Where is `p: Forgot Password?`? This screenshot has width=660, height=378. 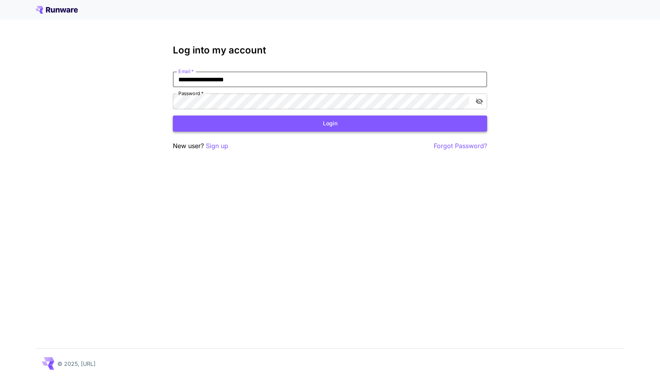
p: Forgot Password? is located at coordinates (460, 146).